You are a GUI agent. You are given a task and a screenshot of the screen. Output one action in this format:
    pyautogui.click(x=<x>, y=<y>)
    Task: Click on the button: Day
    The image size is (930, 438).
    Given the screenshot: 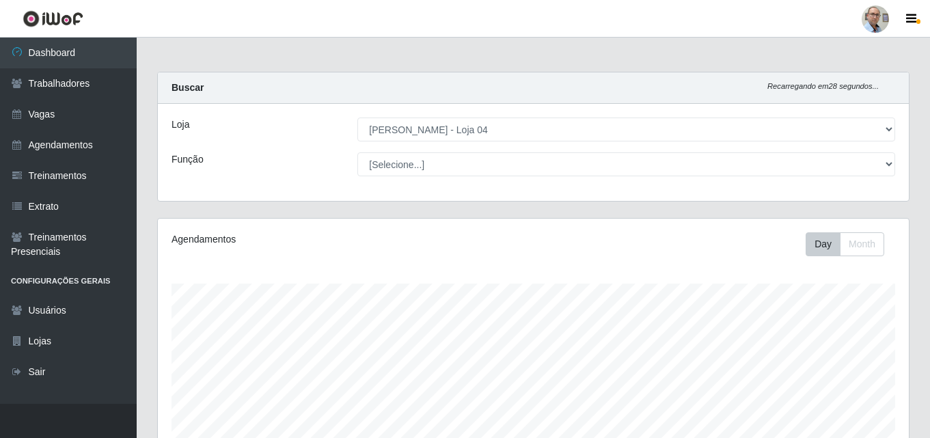 What is the action you would take?
    pyautogui.click(x=823, y=244)
    